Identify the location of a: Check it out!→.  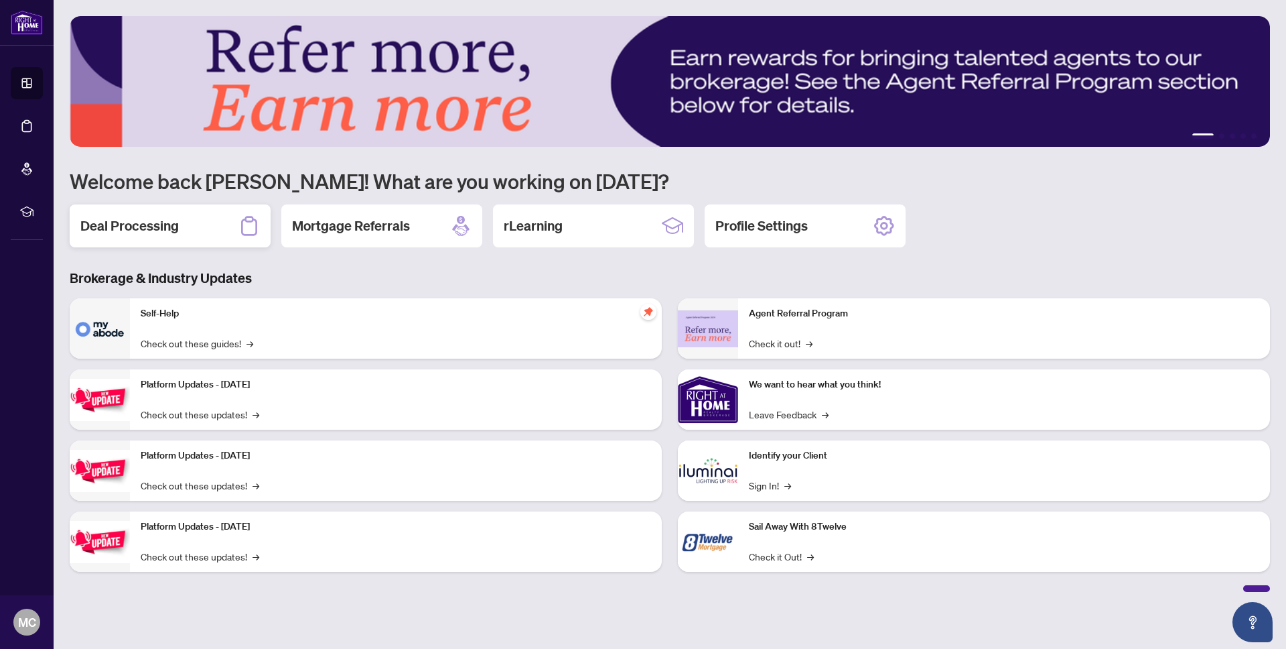
(781, 343).